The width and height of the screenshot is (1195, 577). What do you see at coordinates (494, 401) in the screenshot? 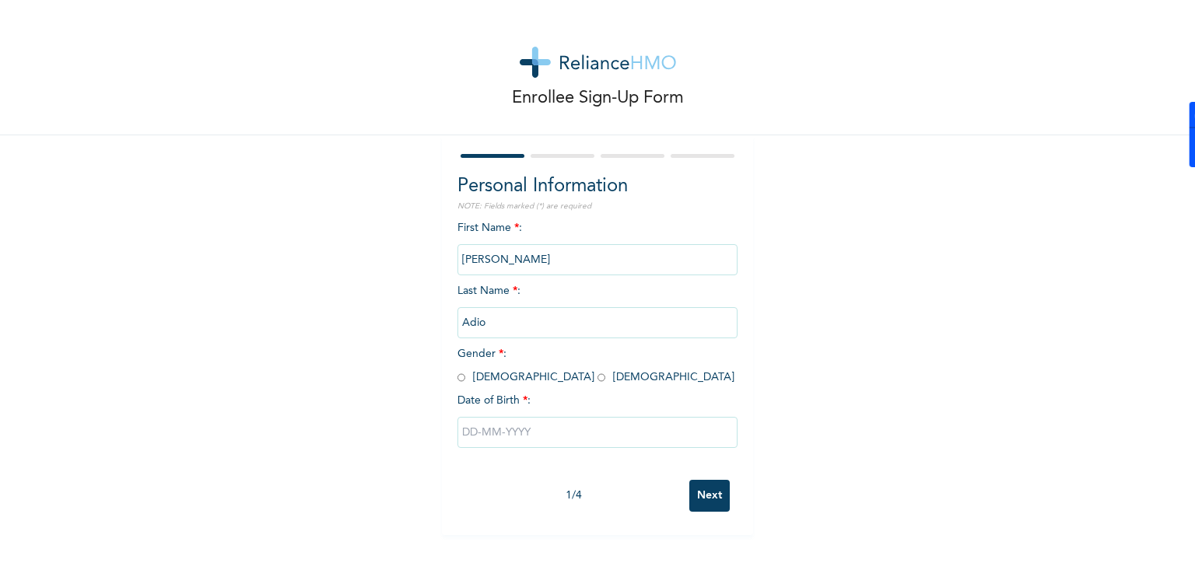
I see `span: Date of Birth :` at bounding box center [494, 401].